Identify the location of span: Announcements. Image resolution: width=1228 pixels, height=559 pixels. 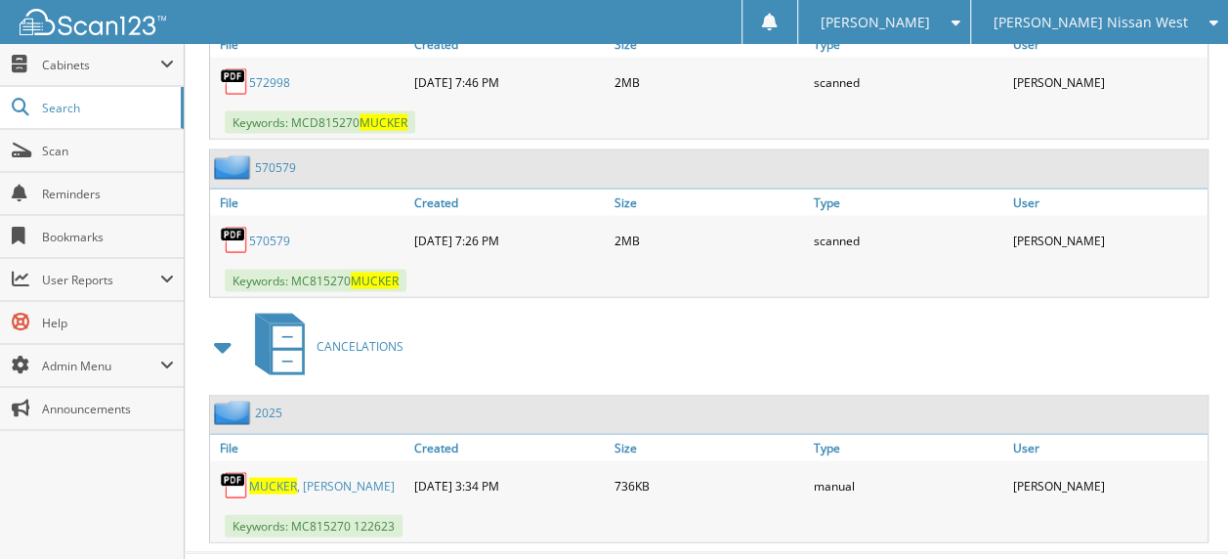
(107, 408).